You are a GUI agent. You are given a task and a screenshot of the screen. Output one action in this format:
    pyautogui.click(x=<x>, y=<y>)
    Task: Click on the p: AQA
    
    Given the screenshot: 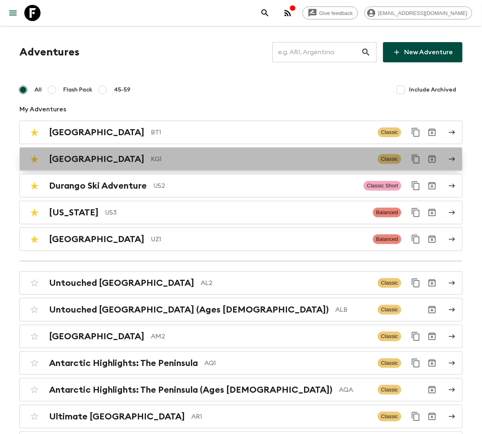 What is the action you would take?
    pyautogui.click(x=355, y=390)
    